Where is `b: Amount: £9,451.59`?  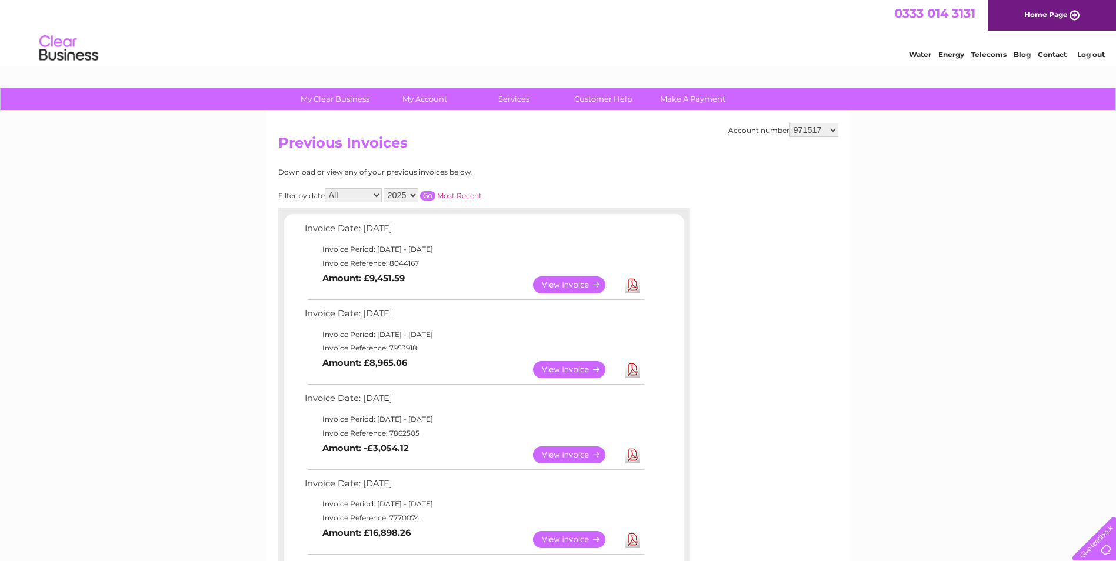 b: Amount: £9,451.59 is located at coordinates (363, 278).